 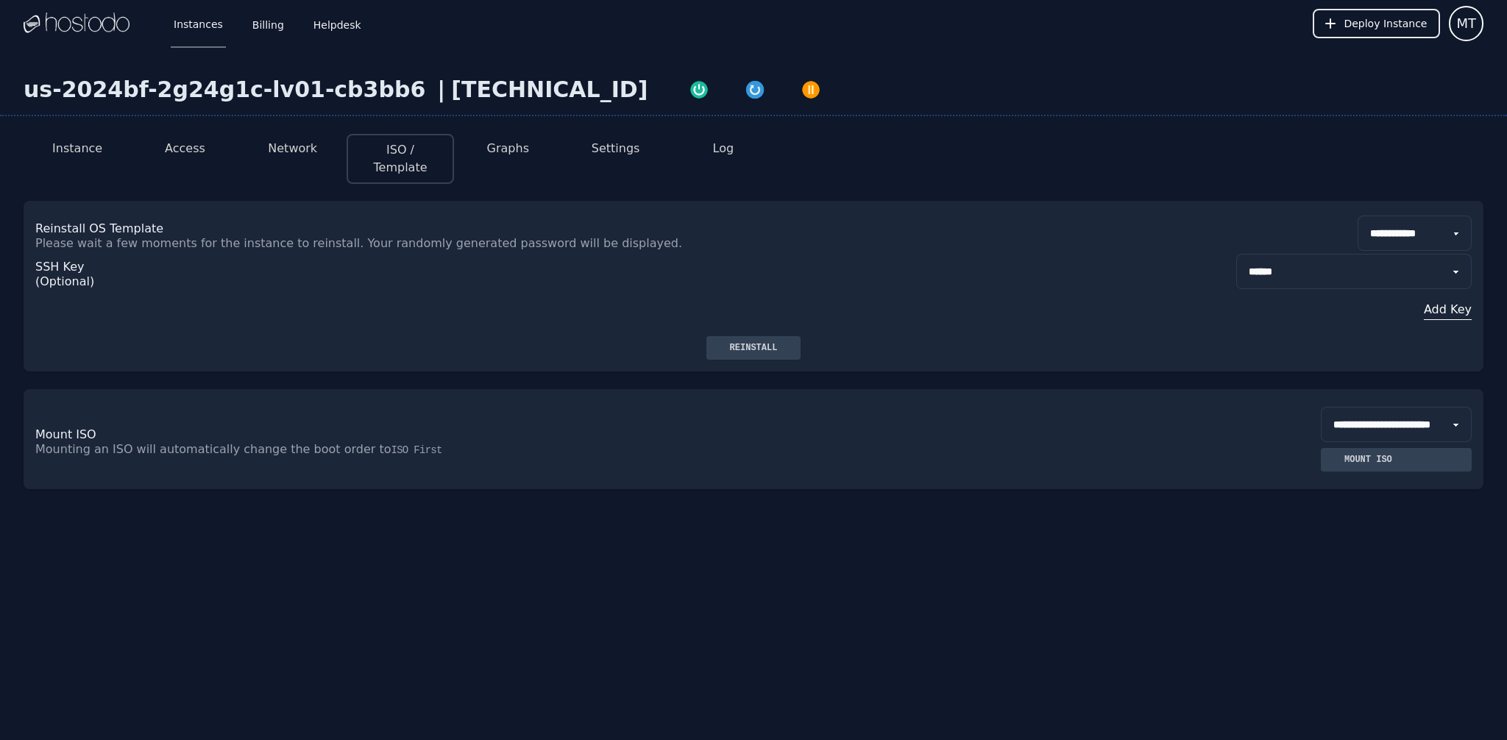 I want to click on button: Mount ISO, so click(x=1396, y=460).